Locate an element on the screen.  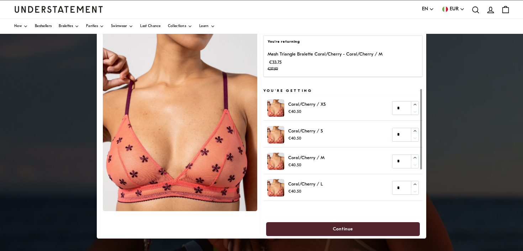
span: Collections is located at coordinates (177, 26).